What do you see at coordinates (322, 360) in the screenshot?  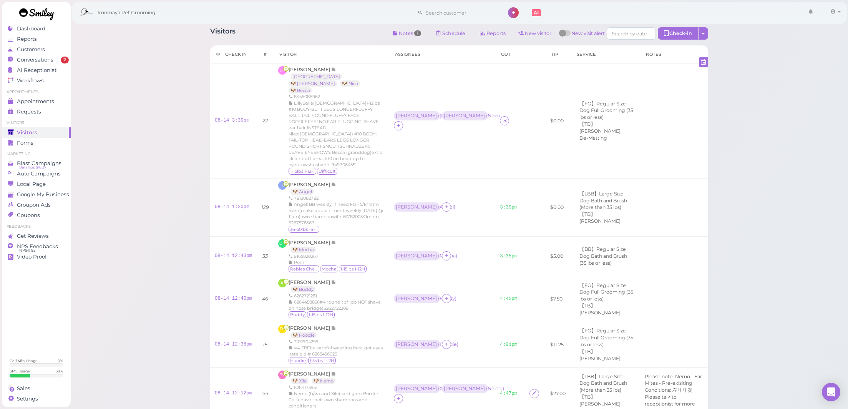 I see `span: 1-15lbs 1-12H` at bounding box center [322, 360].